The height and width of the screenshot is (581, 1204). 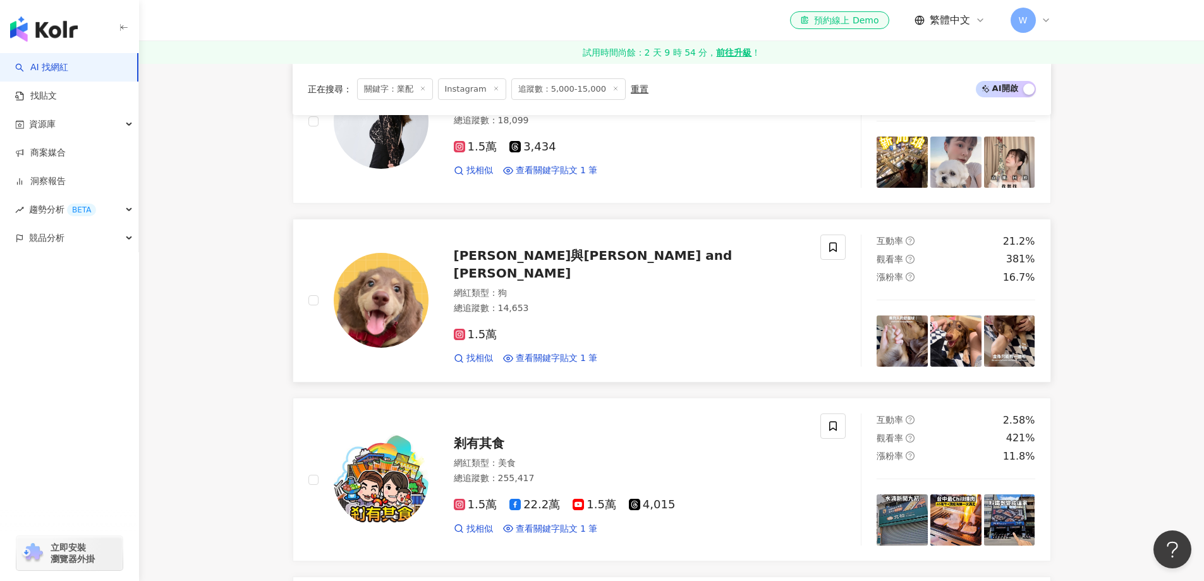 I want to click on span: 正在搜尋 ：, so click(x=330, y=89).